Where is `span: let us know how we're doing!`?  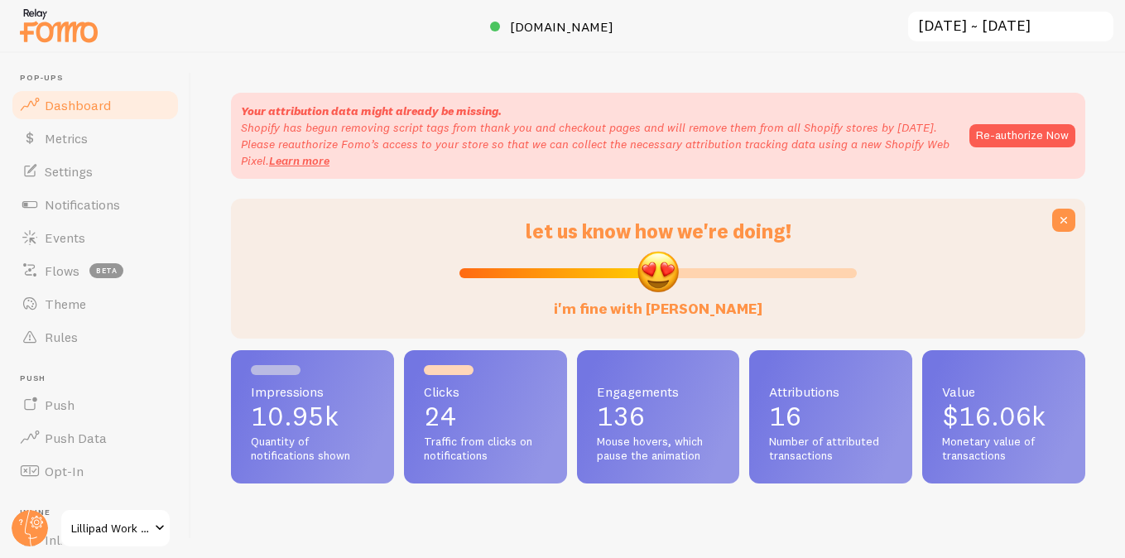
span: let us know how we're doing! is located at coordinates (658, 231).